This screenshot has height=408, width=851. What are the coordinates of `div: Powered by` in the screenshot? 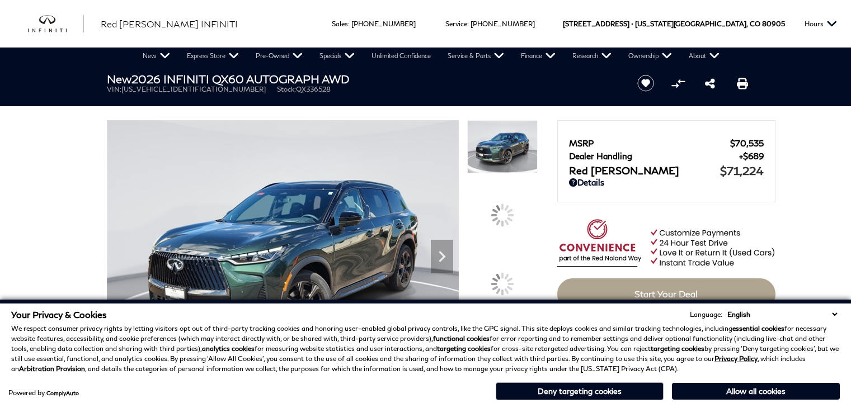 It's located at (44, 393).